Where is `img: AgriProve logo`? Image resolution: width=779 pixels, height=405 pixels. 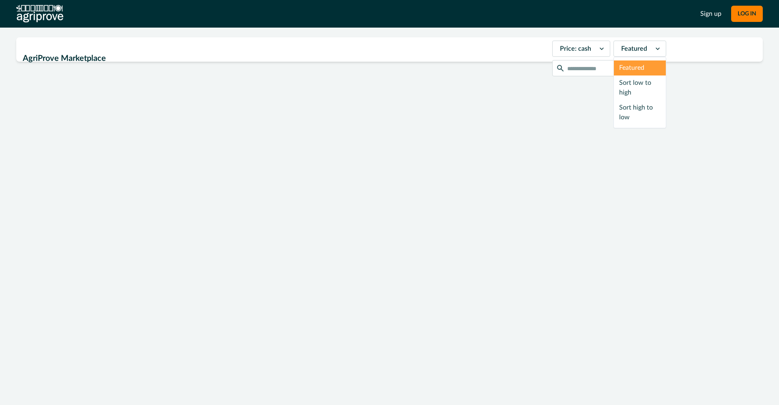 img: AgriProve logo is located at coordinates (40, 14).